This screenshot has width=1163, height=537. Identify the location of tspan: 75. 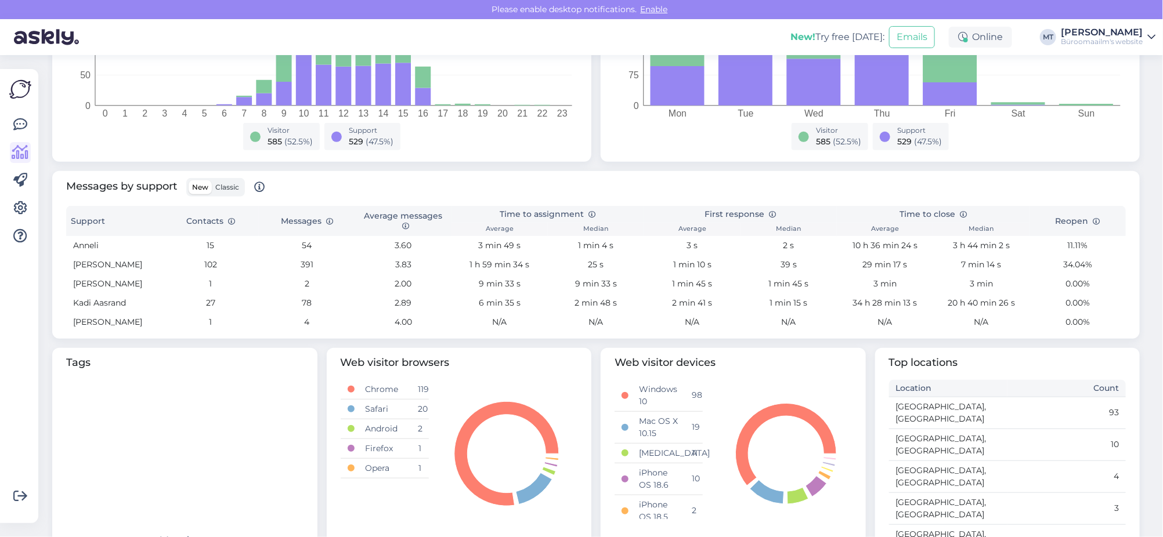
(634, 75).